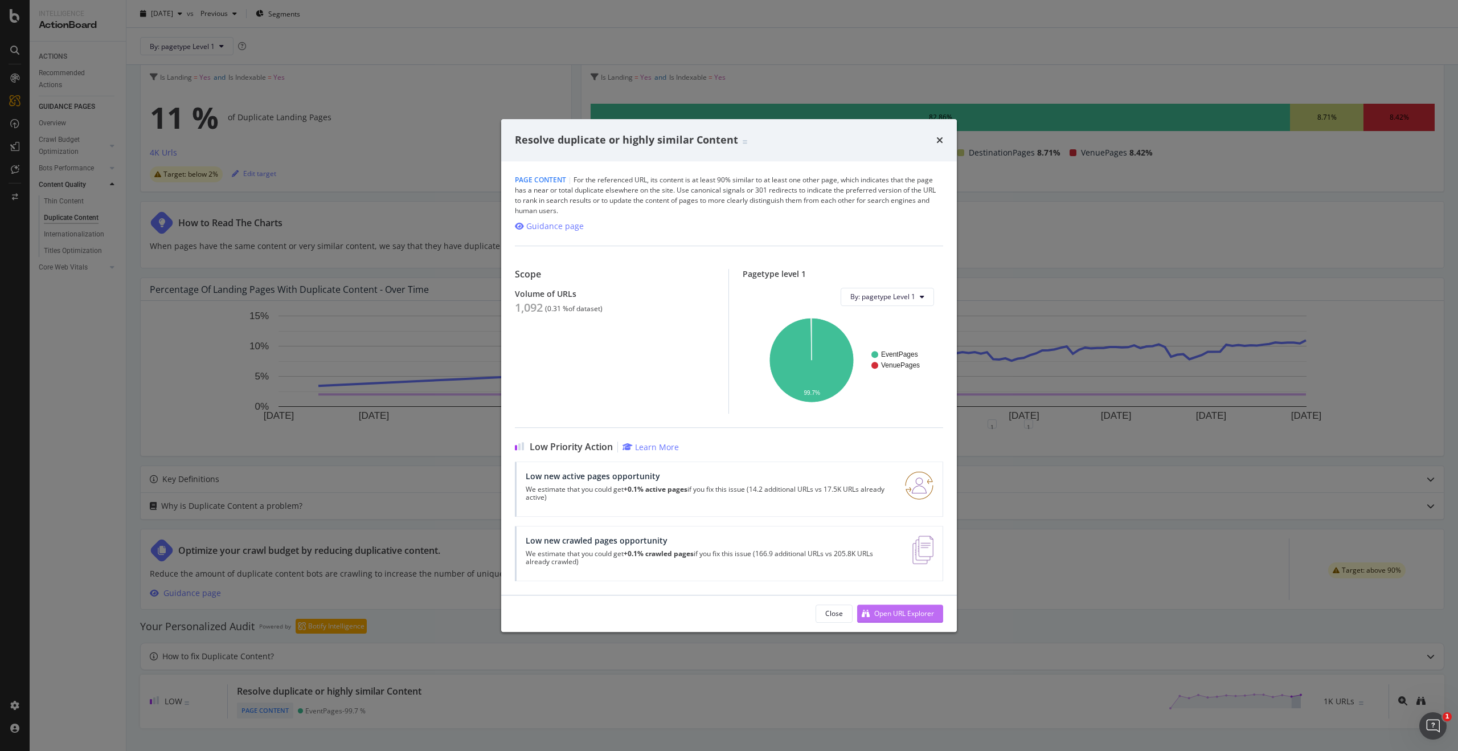 This screenshot has width=1458, height=751. I want to click on div: Scope, so click(614, 274).